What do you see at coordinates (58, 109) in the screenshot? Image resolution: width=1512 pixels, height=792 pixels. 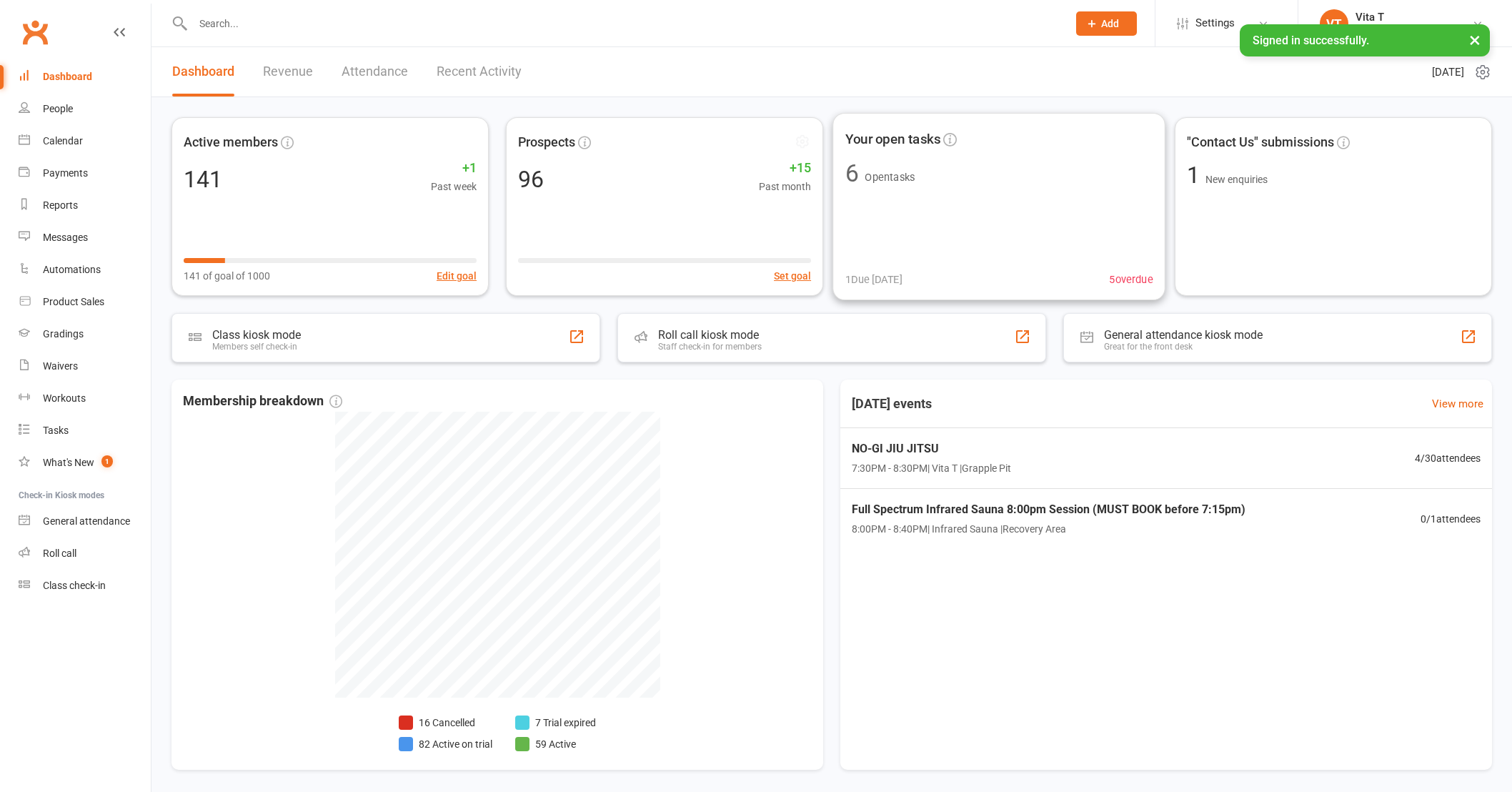 I see `div: People` at bounding box center [58, 109].